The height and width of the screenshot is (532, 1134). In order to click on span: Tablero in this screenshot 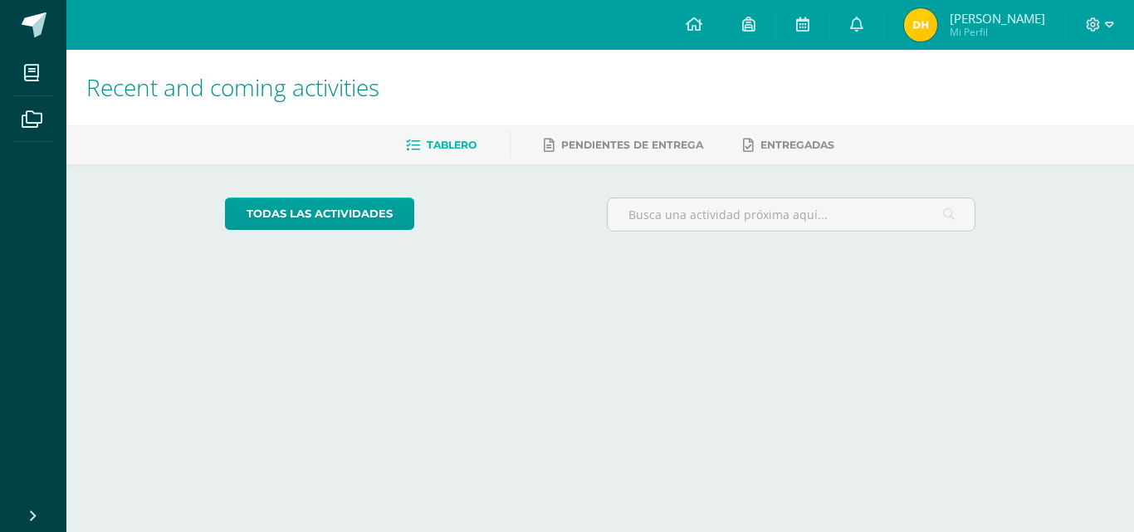, I will do `click(452, 144)`.